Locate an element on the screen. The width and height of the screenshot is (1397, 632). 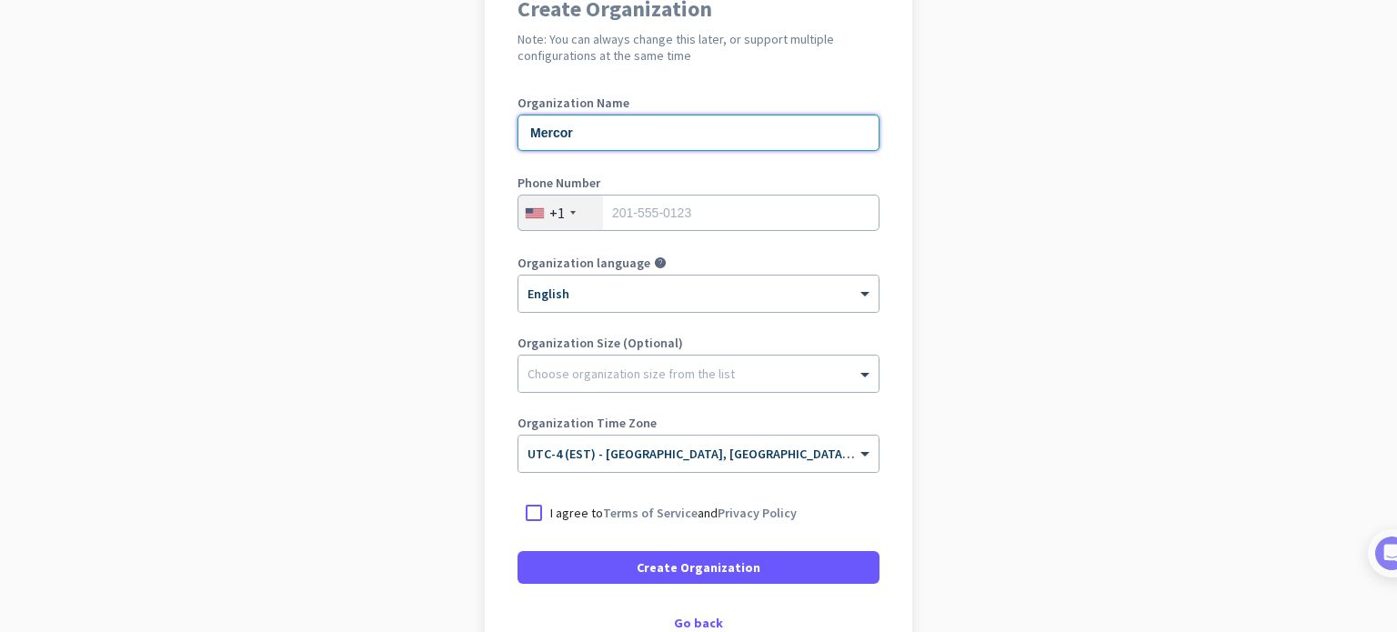
div: Go back is located at coordinates (698, 623).